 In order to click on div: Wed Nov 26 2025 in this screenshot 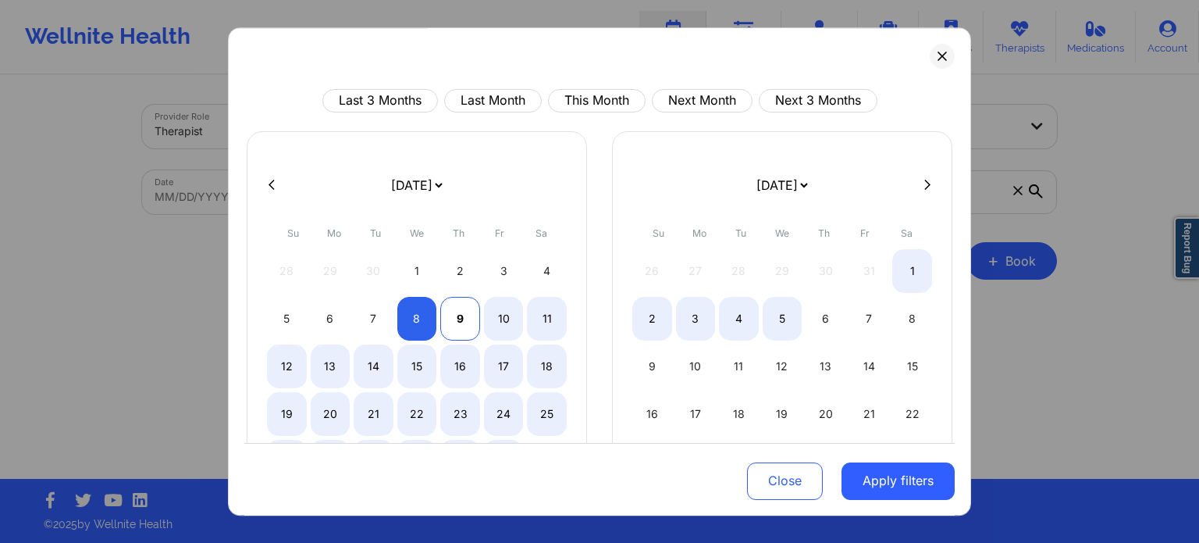, I will do `click(782, 461)`.